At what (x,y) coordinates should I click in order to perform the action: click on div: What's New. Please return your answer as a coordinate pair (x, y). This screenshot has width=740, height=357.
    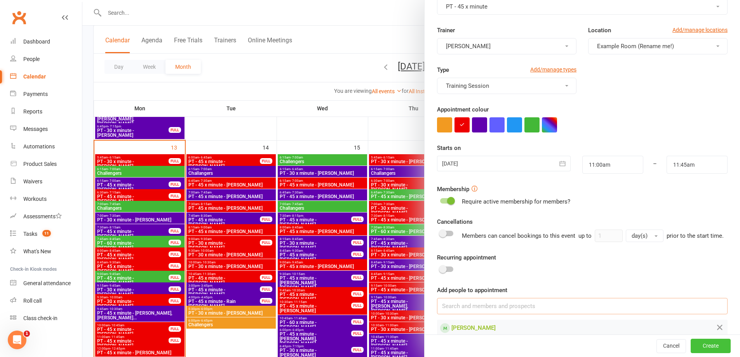
    Looking at the image, I should click on (37, 251).